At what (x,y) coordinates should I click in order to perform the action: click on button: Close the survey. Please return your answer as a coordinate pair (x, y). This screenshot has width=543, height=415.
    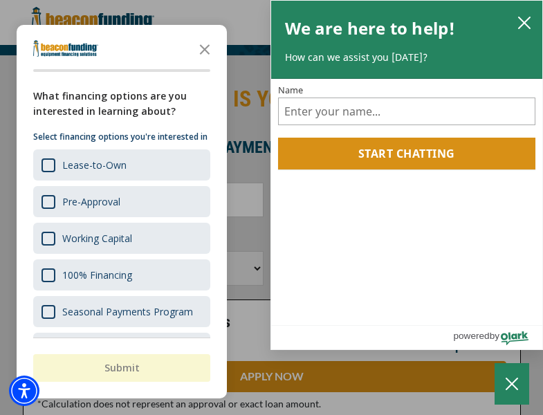
    Looking at the image, I should click on (205, 48).